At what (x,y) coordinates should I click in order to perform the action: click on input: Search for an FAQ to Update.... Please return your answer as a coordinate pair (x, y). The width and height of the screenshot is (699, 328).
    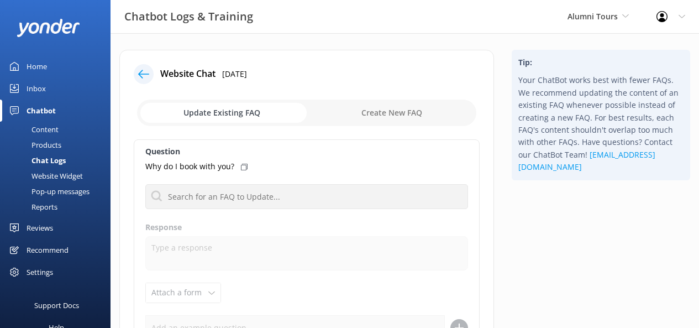
    Looking at the image, I should click on (307, 196).